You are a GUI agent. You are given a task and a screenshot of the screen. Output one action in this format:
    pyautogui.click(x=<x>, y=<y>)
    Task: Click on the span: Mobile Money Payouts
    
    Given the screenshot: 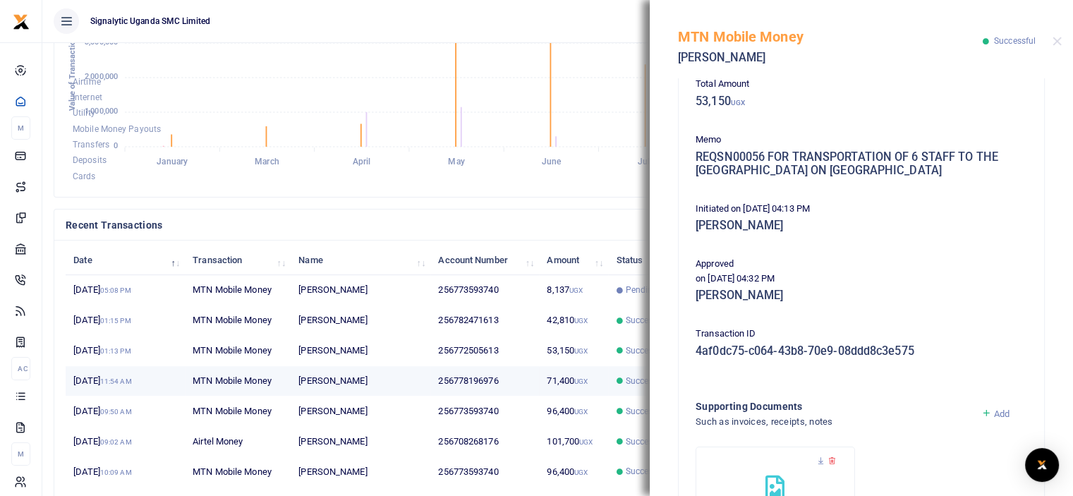 What is the action you would take?
    pyautogui.click(x=116, y=129)
    